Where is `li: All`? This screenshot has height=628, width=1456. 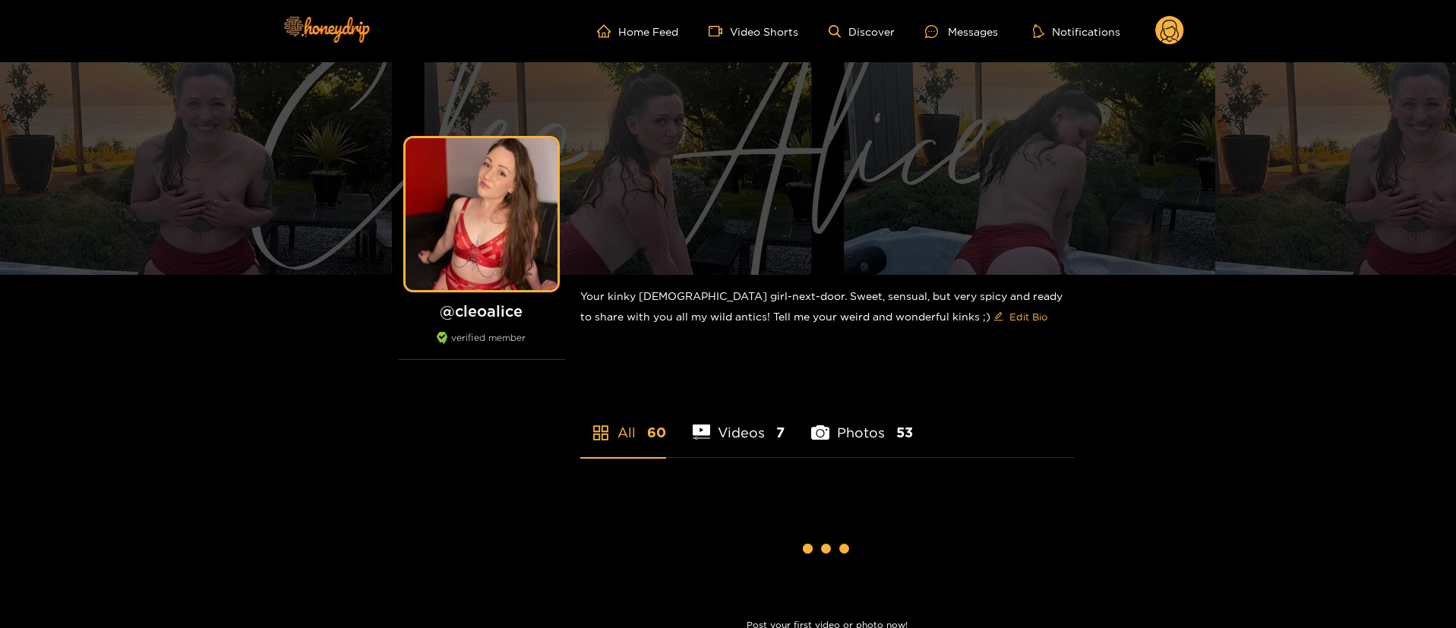
li: All is located at coordinates (623, 423).